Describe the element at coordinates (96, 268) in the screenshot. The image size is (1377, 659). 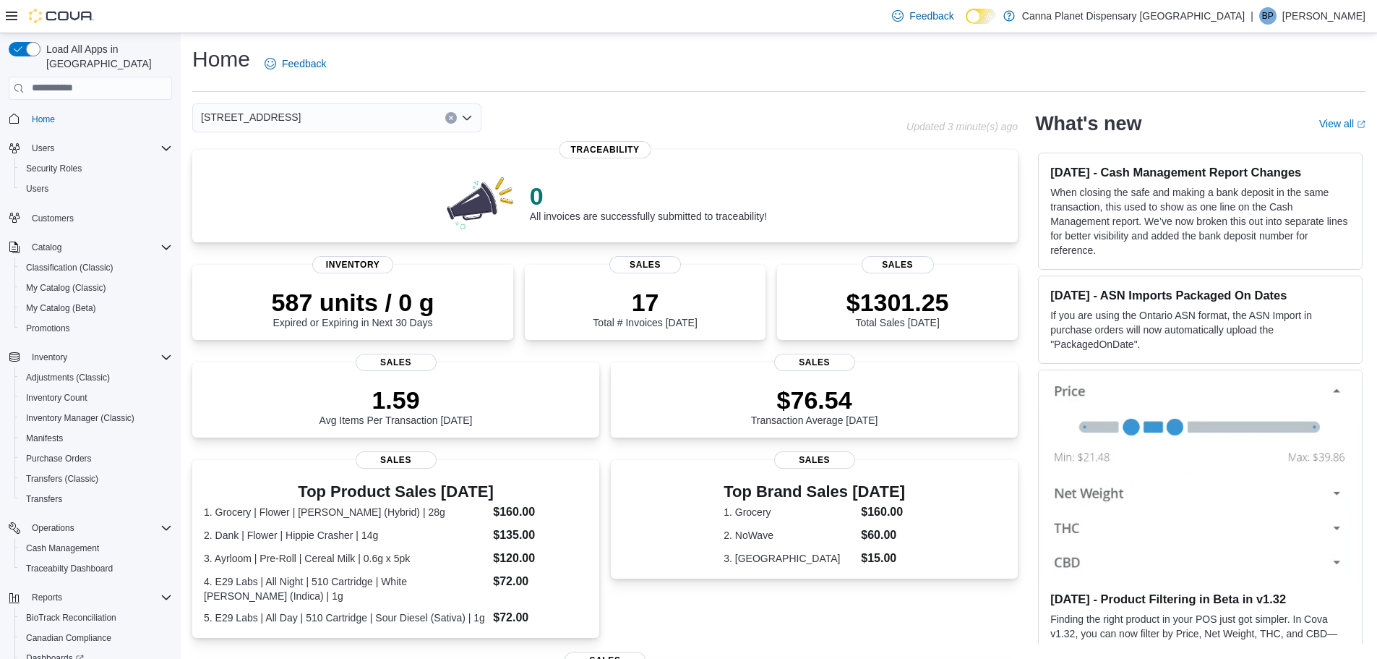
I see `span: Classification (Classic)` at that location.